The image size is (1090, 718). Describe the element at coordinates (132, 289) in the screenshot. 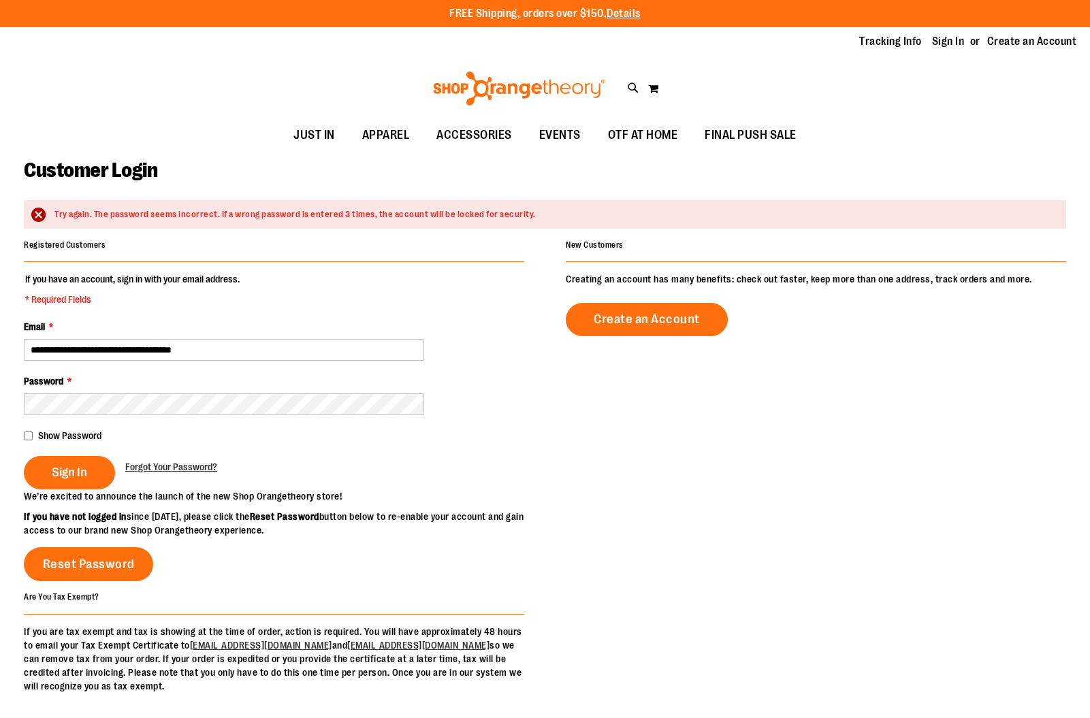

I see `legend: If you have an account, sign in with your email address.` at that location.